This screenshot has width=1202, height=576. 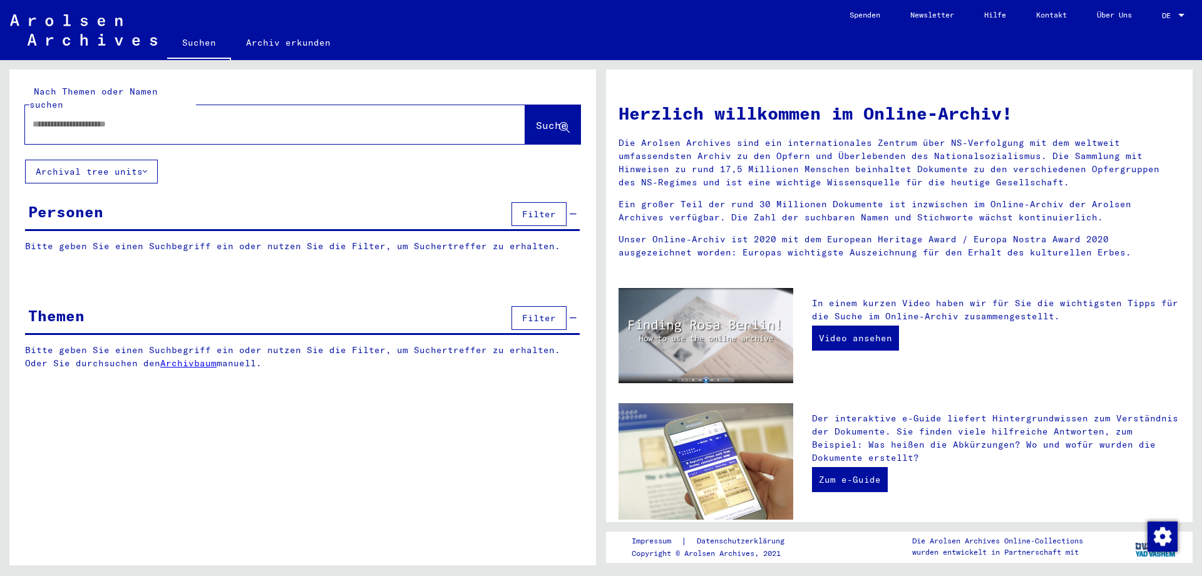 What do you see at coordinates (551, 125) in the screenshot?
I see `span: Suche` at bounding box center [551, 125].